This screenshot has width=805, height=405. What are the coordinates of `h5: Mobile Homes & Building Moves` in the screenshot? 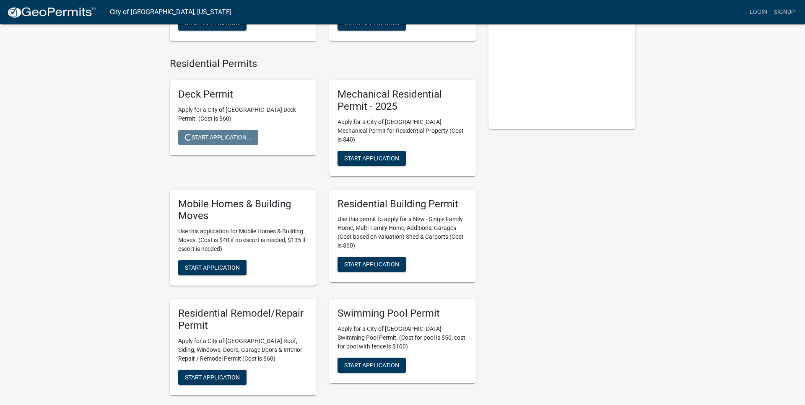 It's located at (243, 210).